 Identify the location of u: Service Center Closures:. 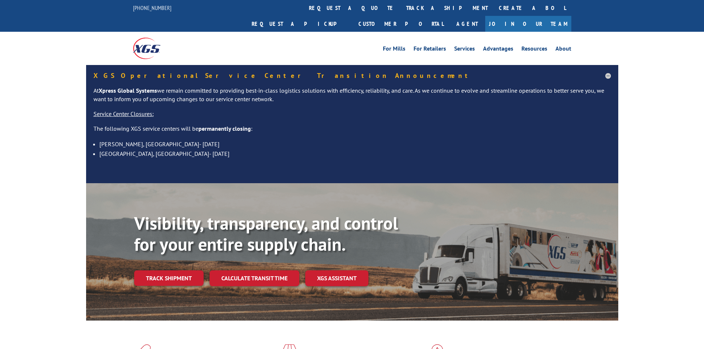
(123, 114).